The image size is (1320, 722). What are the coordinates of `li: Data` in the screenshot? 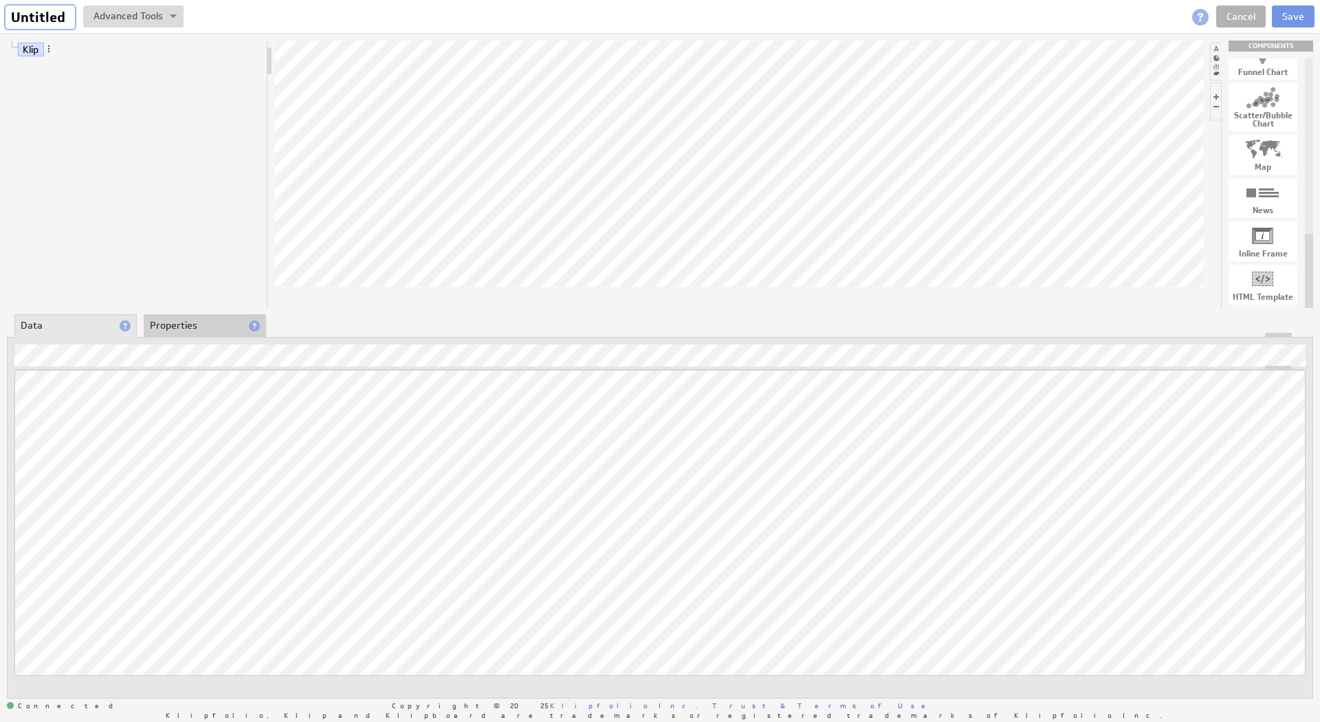 It's located at (76, 326).